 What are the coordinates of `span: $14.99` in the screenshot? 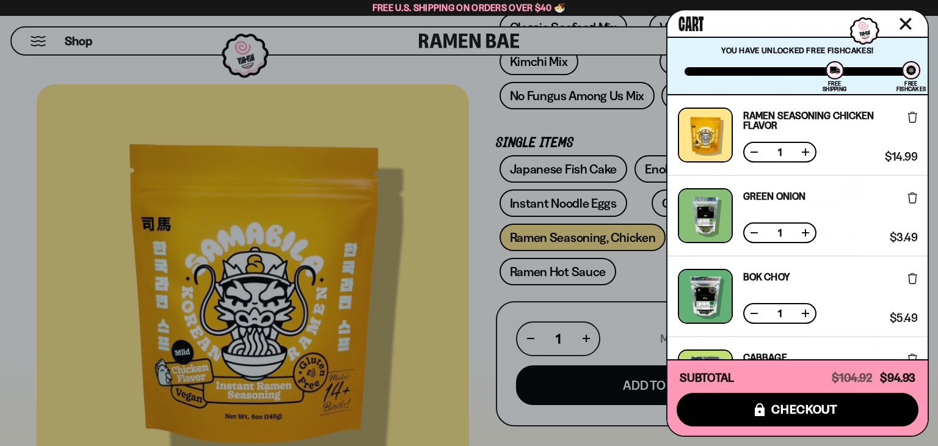 It's located at (900, 157).